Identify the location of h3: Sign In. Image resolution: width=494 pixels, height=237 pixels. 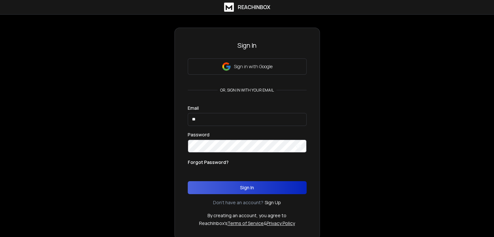
(247, 45).